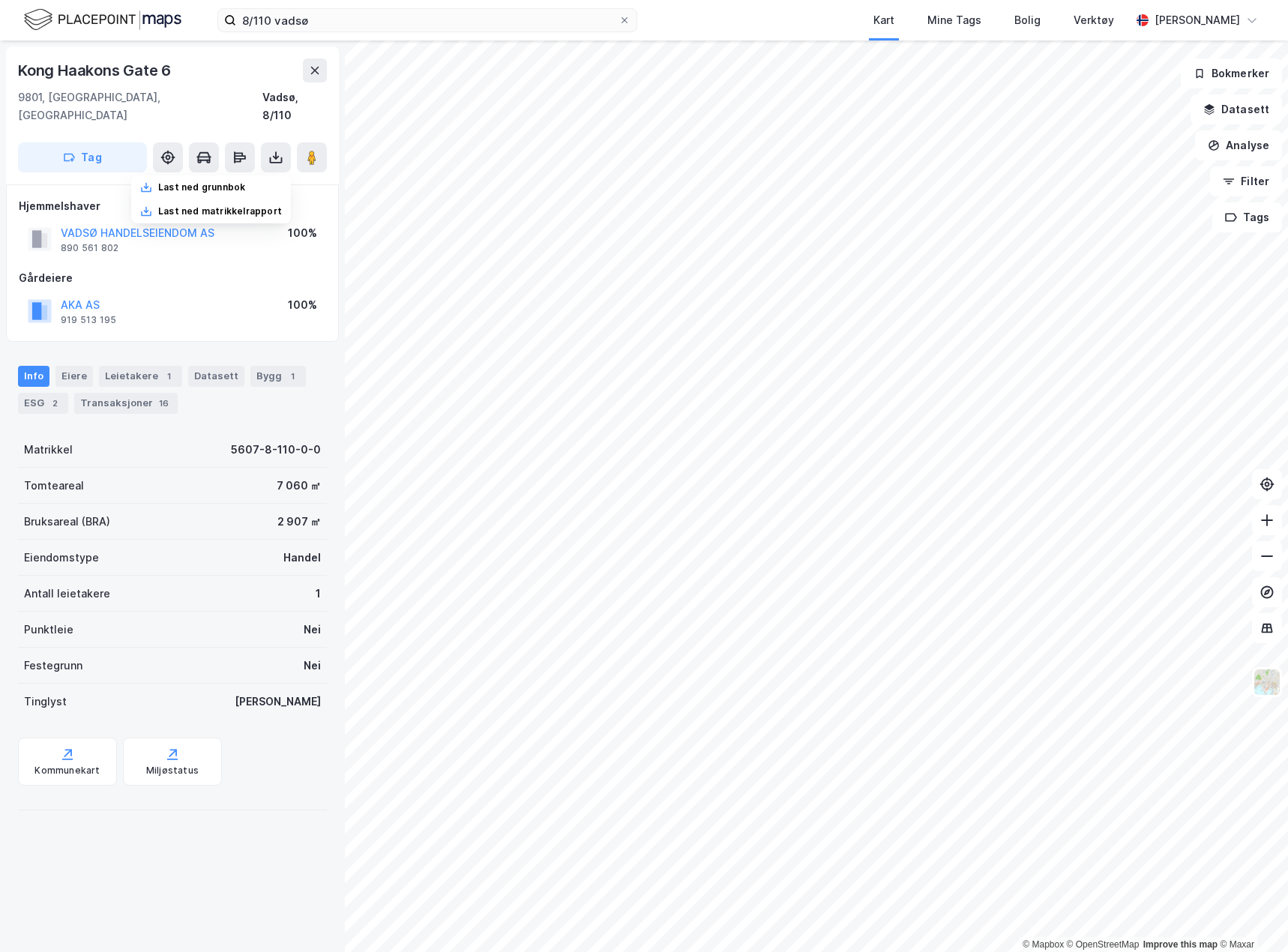  Describe the element at coordinates (48, 450) in the screenshot. I see `div: Matrikkel` at that location.